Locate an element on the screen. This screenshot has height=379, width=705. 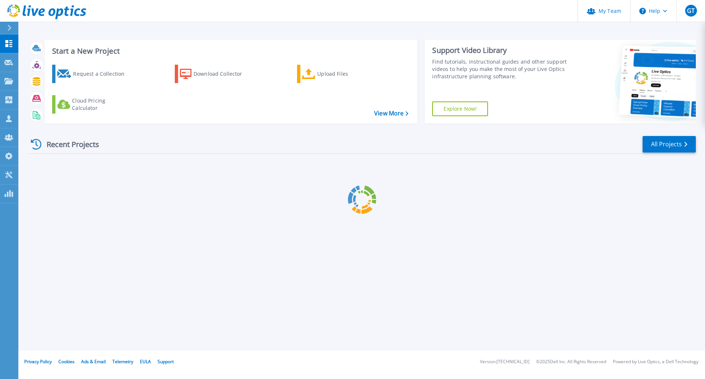
h3: Start a New Project is located at coordinates (230, 51).